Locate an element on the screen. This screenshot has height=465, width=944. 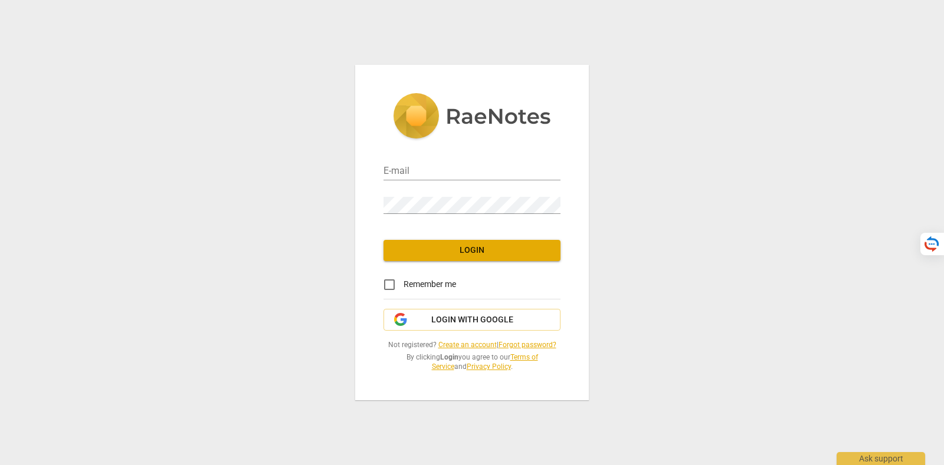
span: Remember me is located at coordinates (429, 284).